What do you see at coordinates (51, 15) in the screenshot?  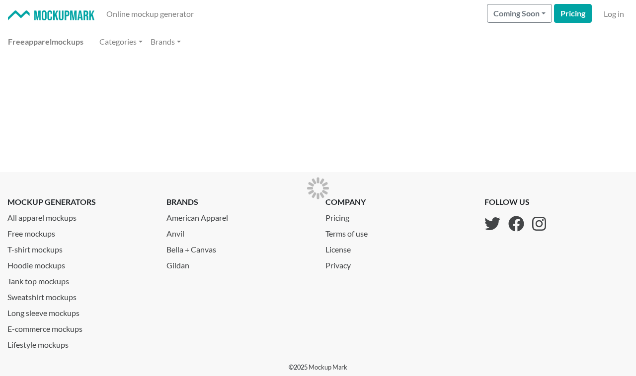 I see `img: Mockup Mark` at bounding box center [51, 15].